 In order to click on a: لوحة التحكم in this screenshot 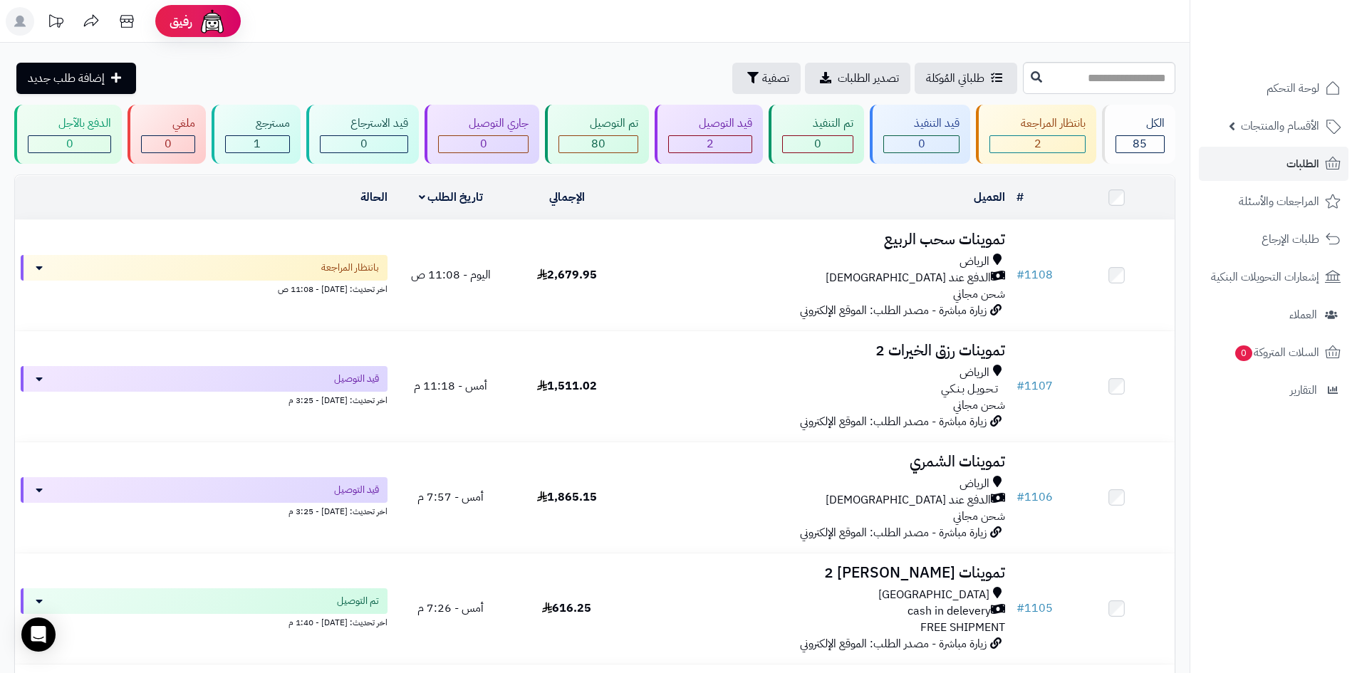, I will do `click(1273, 88)`.